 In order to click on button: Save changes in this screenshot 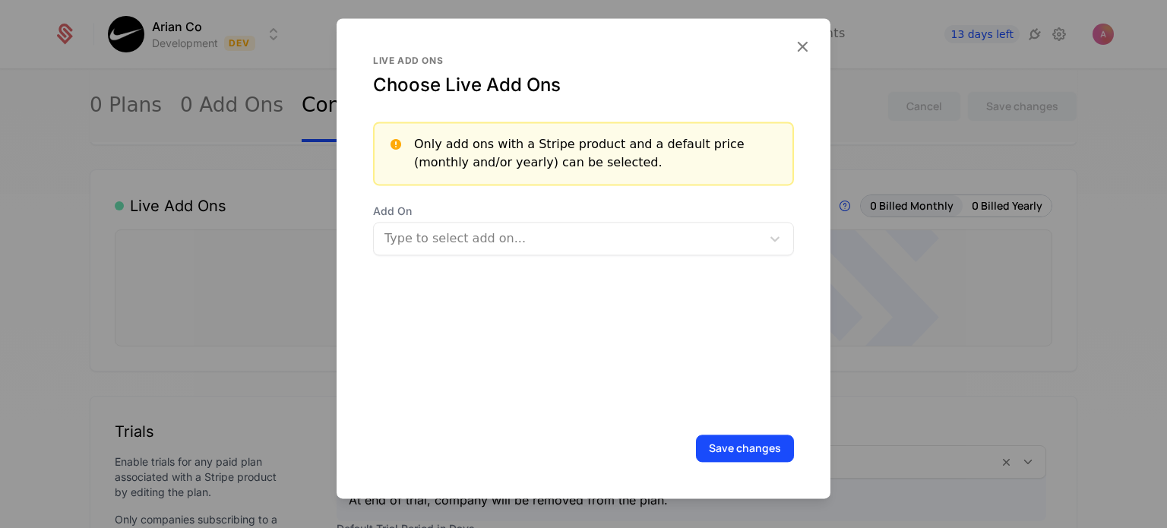, I will do `click(745, 448)`.